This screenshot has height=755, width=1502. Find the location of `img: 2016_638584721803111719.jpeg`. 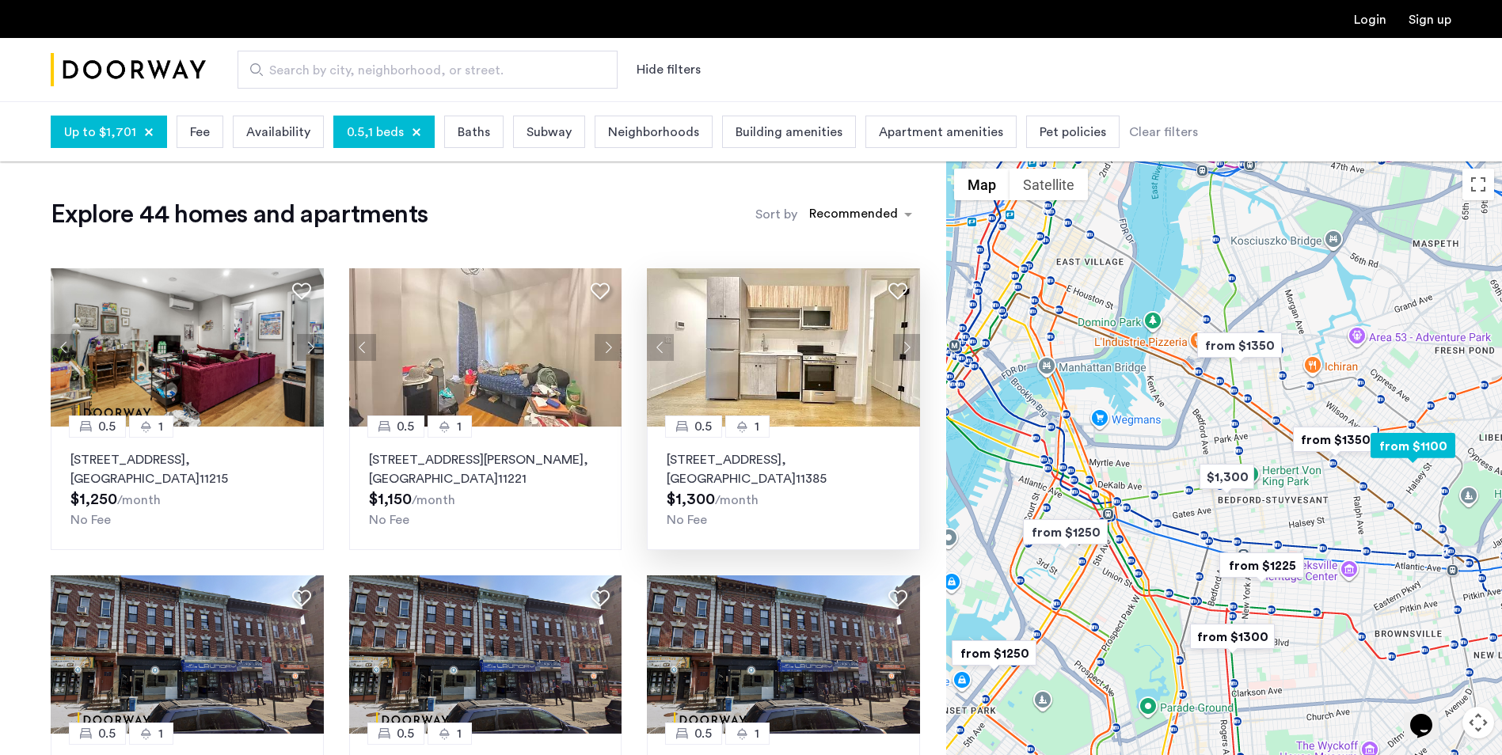

img: 2016_638584721803111719.jpeg is located at coordinates (783, 347).